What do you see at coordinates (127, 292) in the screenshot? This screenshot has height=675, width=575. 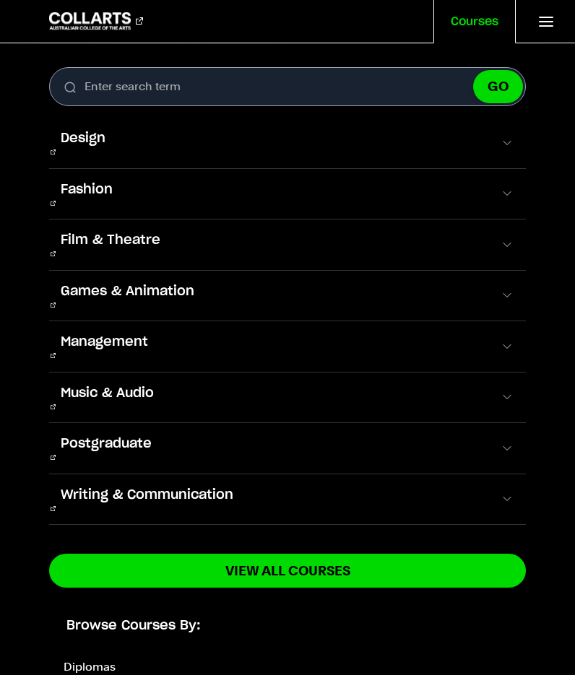 I see `span: Games & Animation` at bounding box center [127, 292].